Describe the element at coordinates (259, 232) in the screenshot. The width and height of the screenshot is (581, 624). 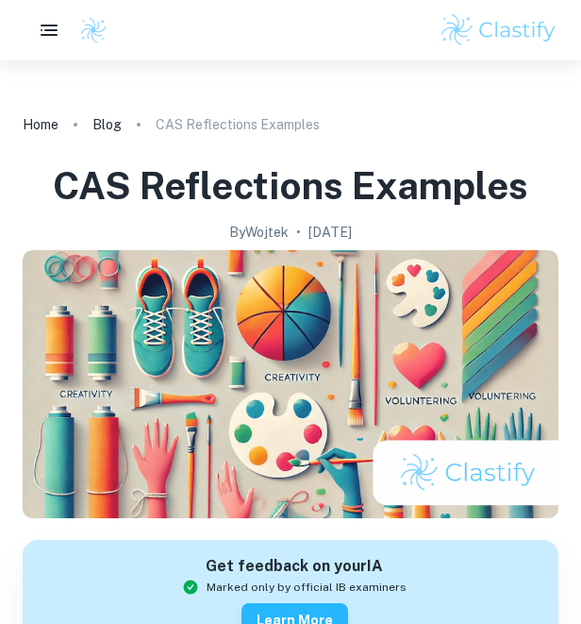
I see `h2: By Wojtek` at that location.